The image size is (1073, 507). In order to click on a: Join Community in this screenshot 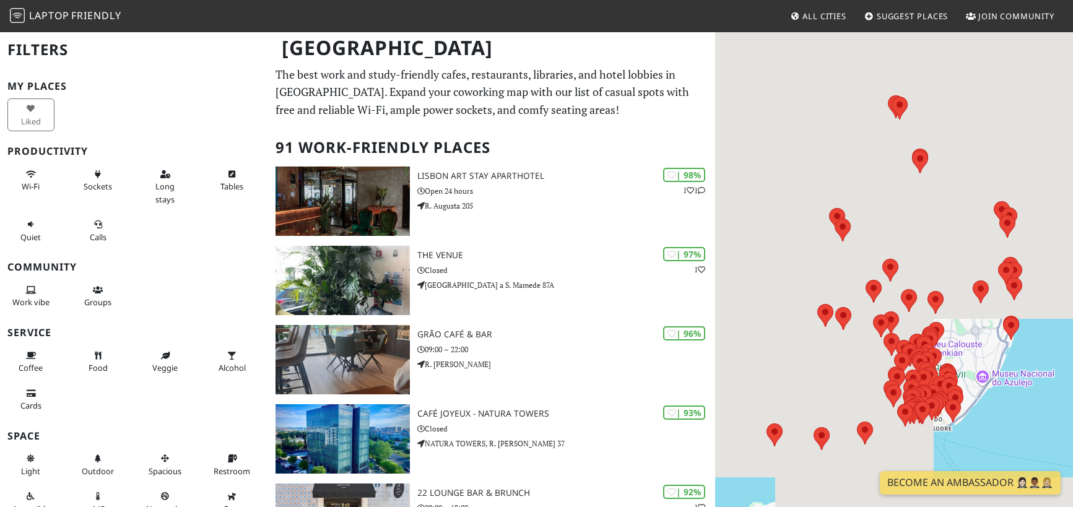, I will do `click(1009, 16)`.